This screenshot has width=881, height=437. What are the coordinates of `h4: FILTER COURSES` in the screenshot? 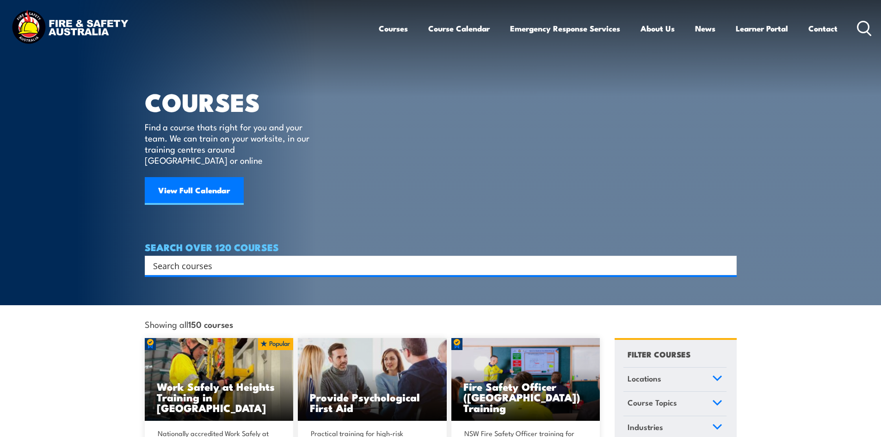 It's located at (659, 354).